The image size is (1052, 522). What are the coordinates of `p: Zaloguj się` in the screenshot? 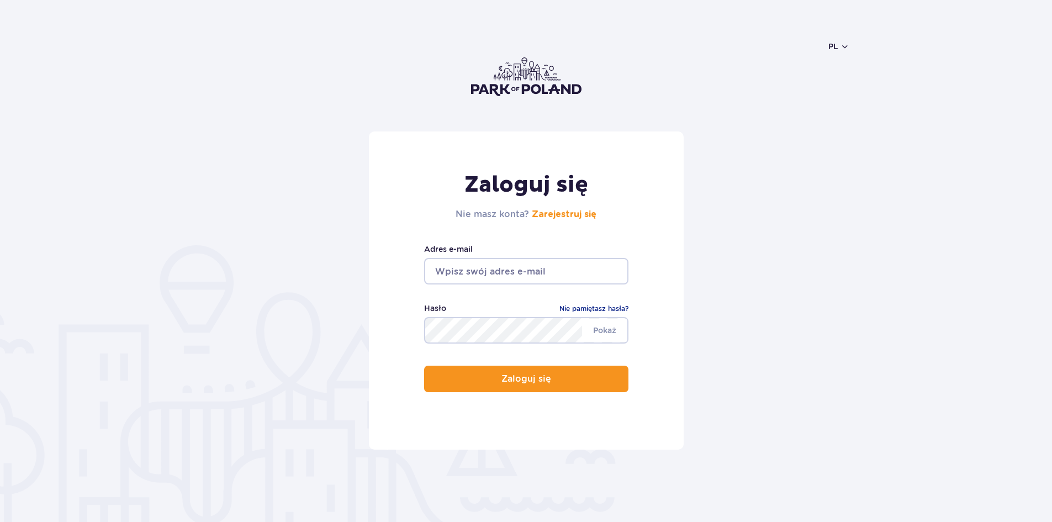 It's located at (526, 379).